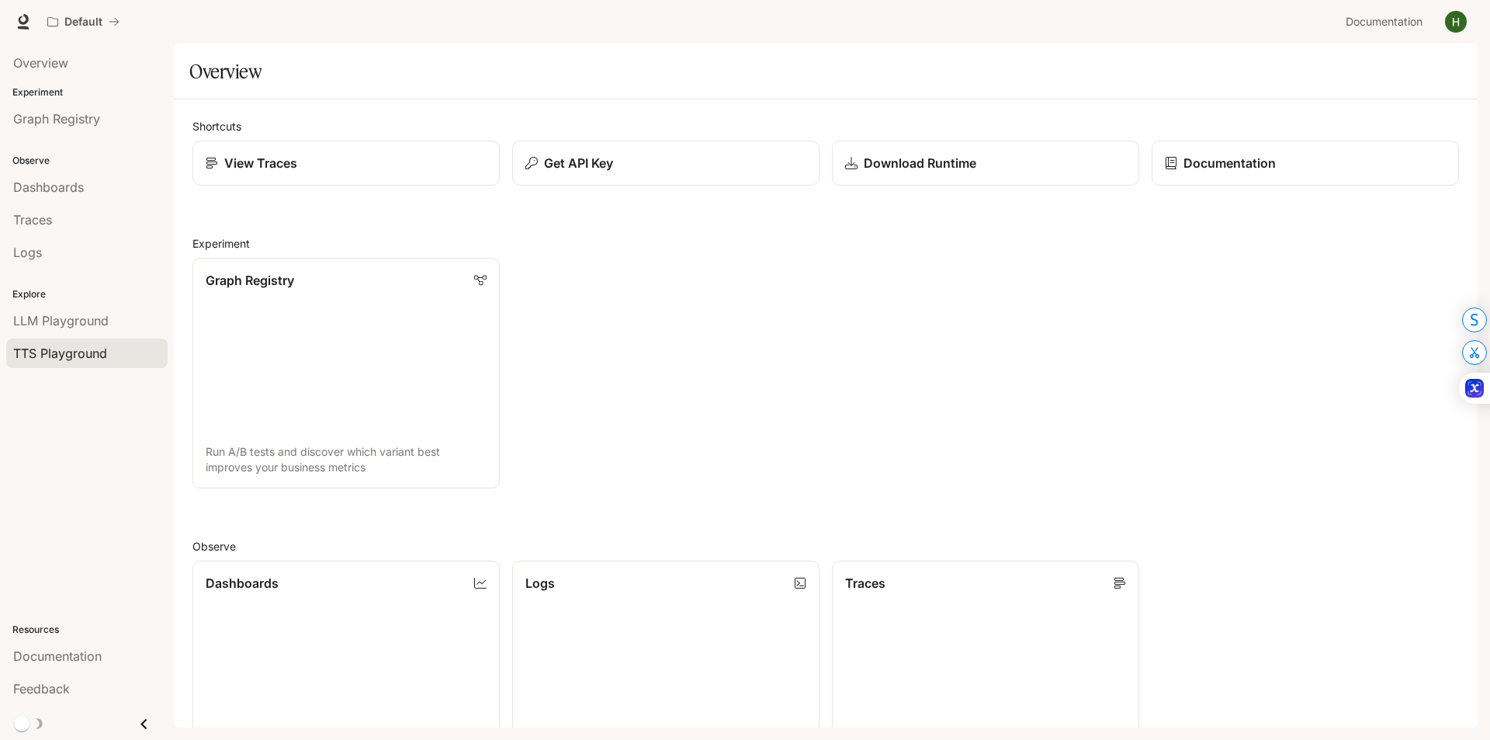  I want to click on p: Download Runtime, so click(920, 163).